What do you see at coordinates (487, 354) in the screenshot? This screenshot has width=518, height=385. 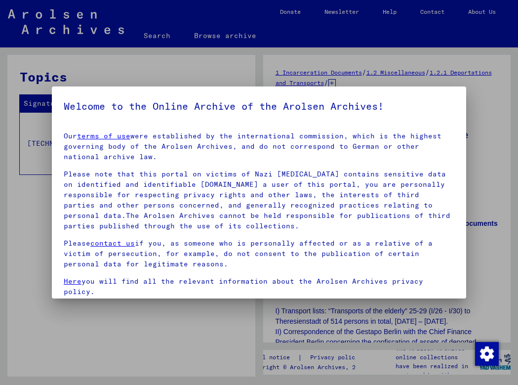 I see `img: Change consent` at bounding box center [487, 354].